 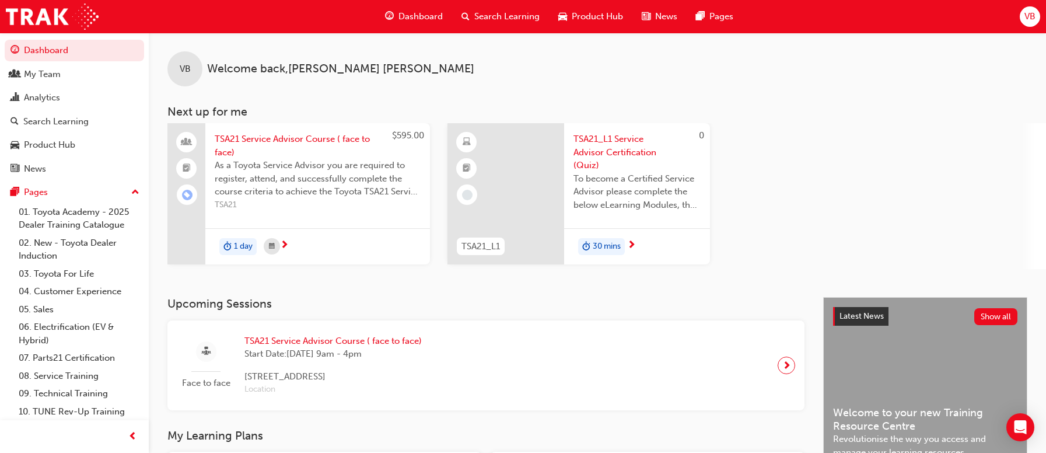 I want to click on h3: My Learning Plans, so click(x=486, y=435).